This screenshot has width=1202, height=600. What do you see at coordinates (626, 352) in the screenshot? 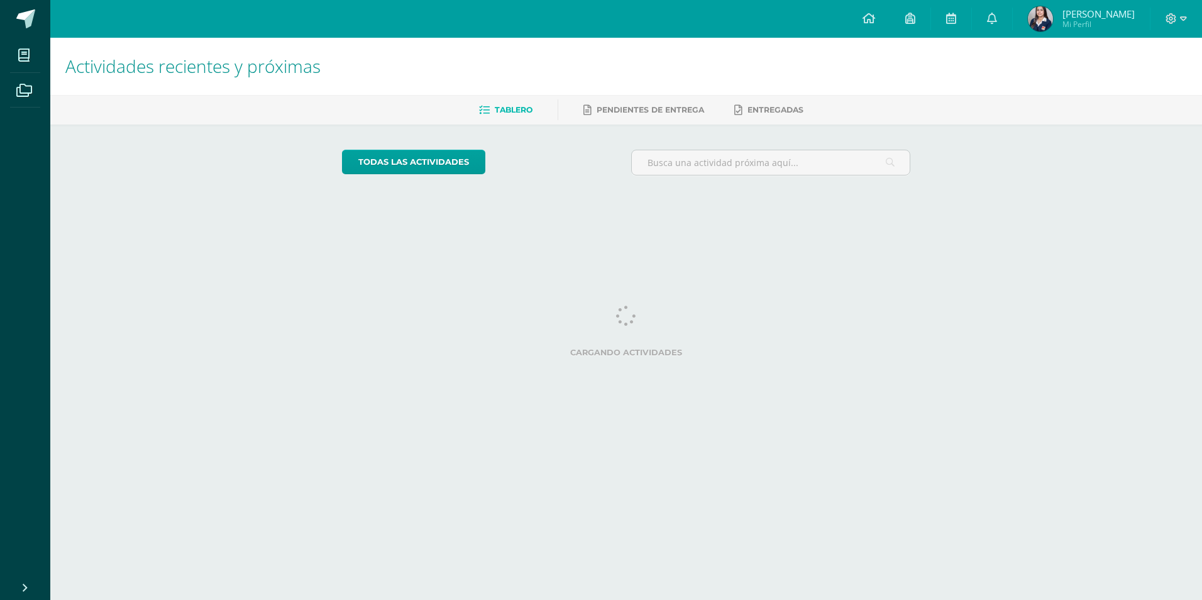
I see `label: Cargando actividades` at bounding box center [626, 352].